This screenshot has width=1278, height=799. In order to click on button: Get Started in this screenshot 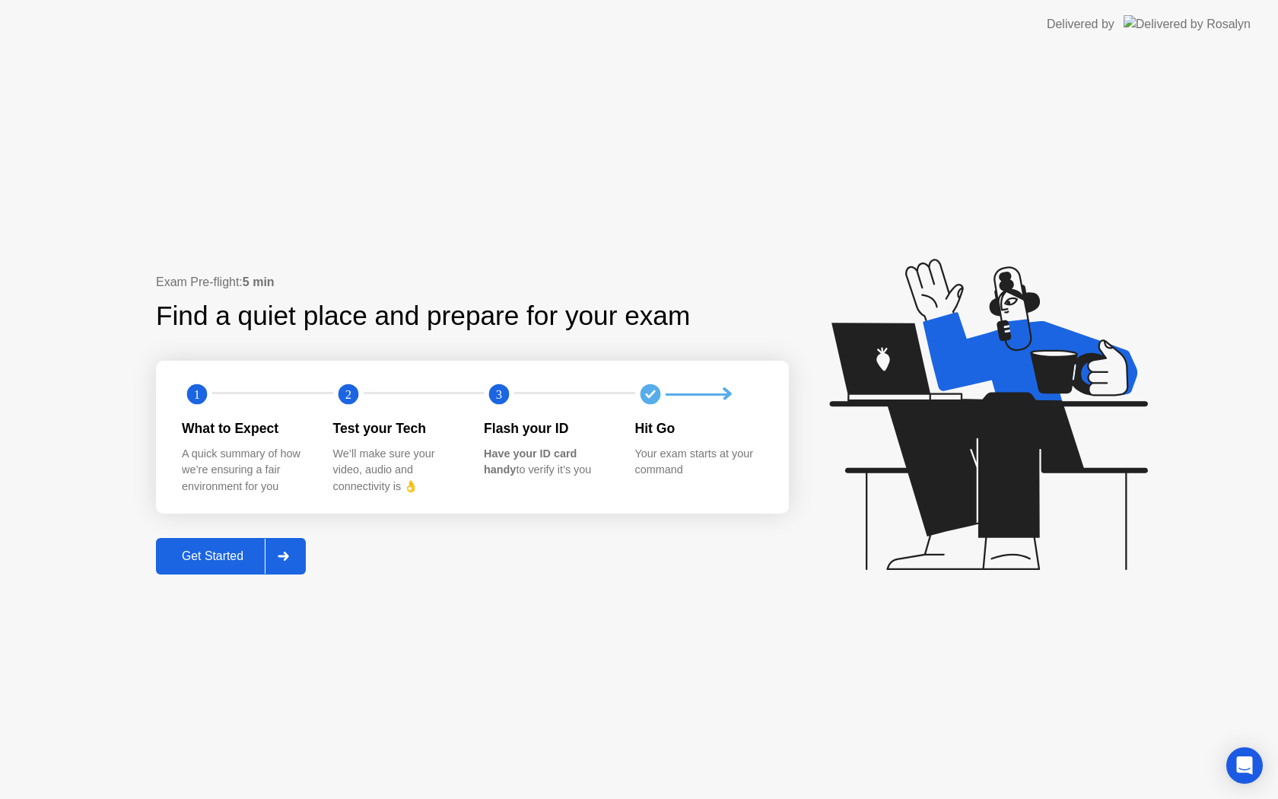, I will do `click(230, 556)`.